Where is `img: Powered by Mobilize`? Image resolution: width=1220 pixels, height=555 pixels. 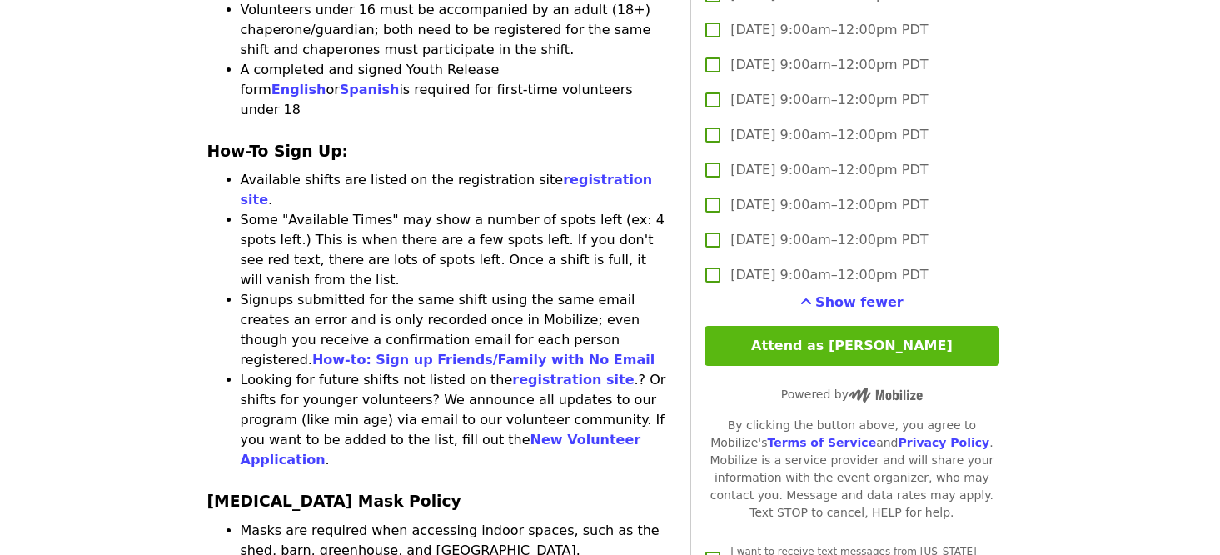 img: Powered by Mobilize is located at coordinates (885, 395).